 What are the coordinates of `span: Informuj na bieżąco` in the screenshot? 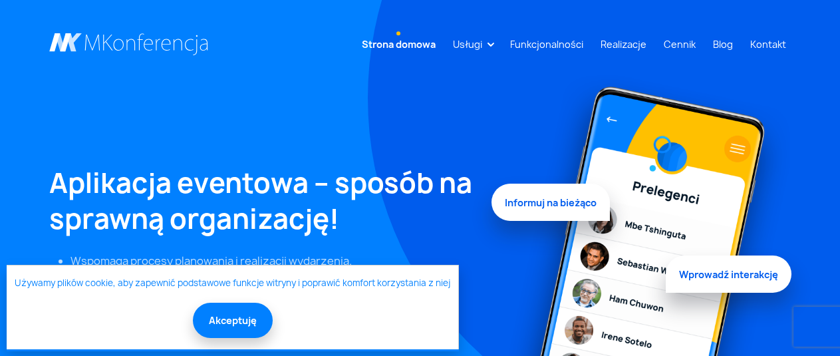 It's located at (550, 206).